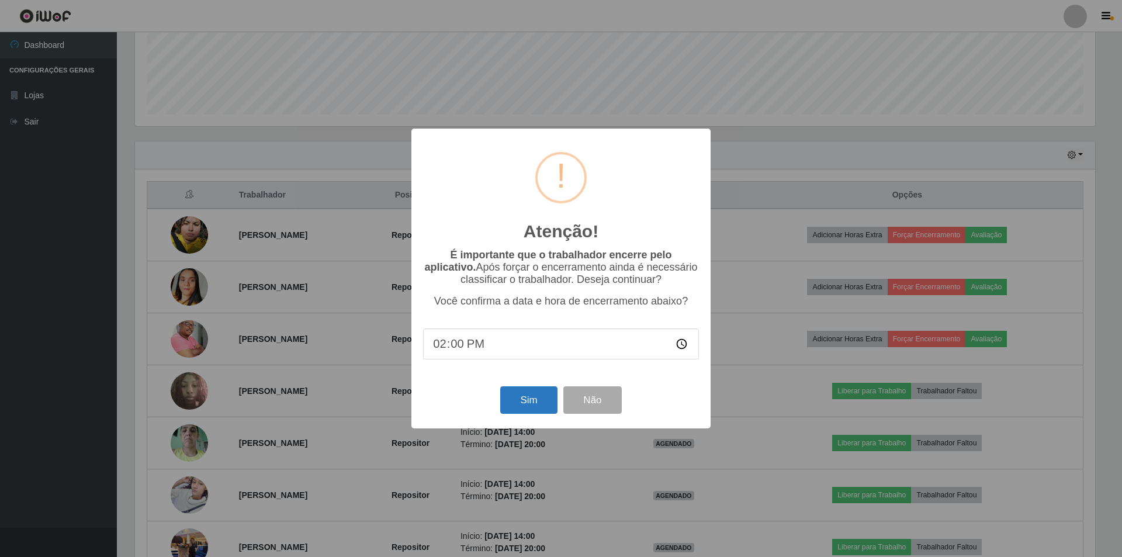  Describe the element at coordinates (561, 267) in the screenshot. I see `p: Após forçar o encerramento ainda é necessário classificar o trabalhador. Deseja continuar?` at that location.